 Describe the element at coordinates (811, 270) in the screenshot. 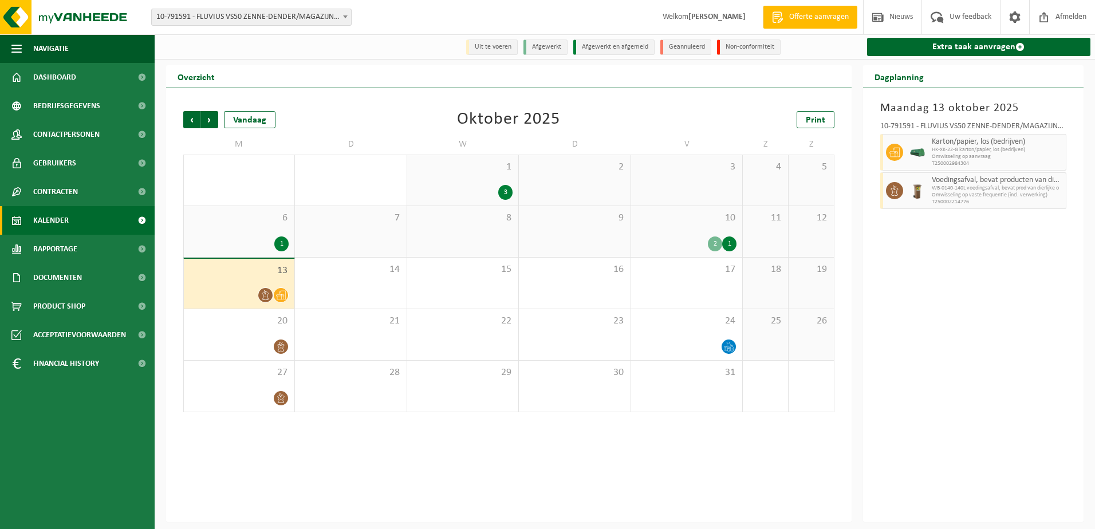

I see `span: 19` at that location.